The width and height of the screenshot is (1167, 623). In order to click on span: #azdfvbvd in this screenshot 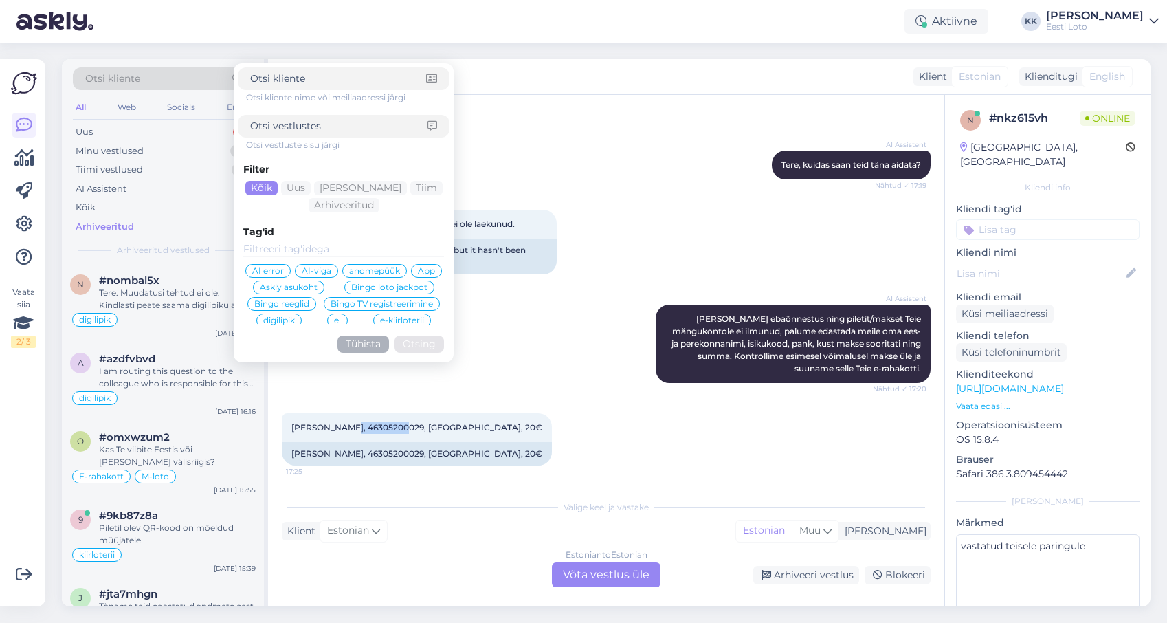, I will do `click(127, 359)`.